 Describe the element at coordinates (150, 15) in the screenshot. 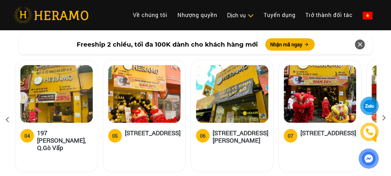

I see `a: Về chúng tôi` at that location.